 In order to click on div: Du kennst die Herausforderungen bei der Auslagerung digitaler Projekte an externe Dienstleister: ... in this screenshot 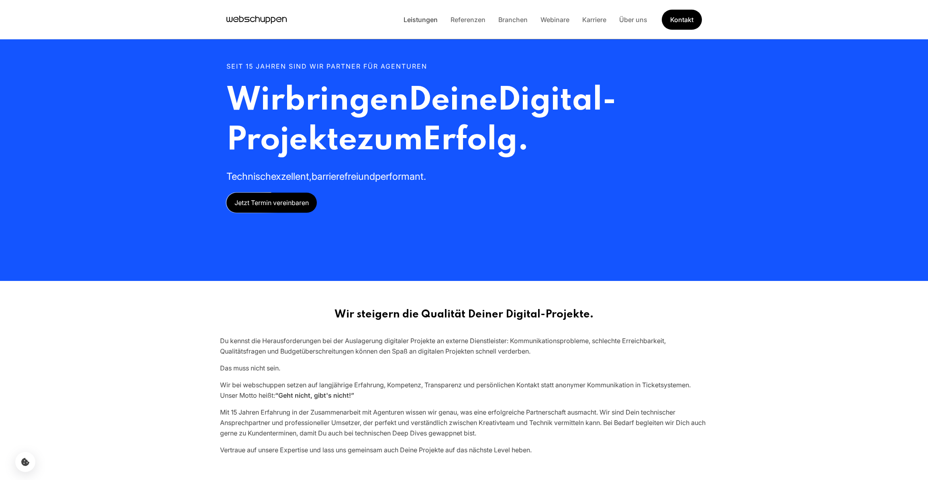, I will do `click(464, 346)`.